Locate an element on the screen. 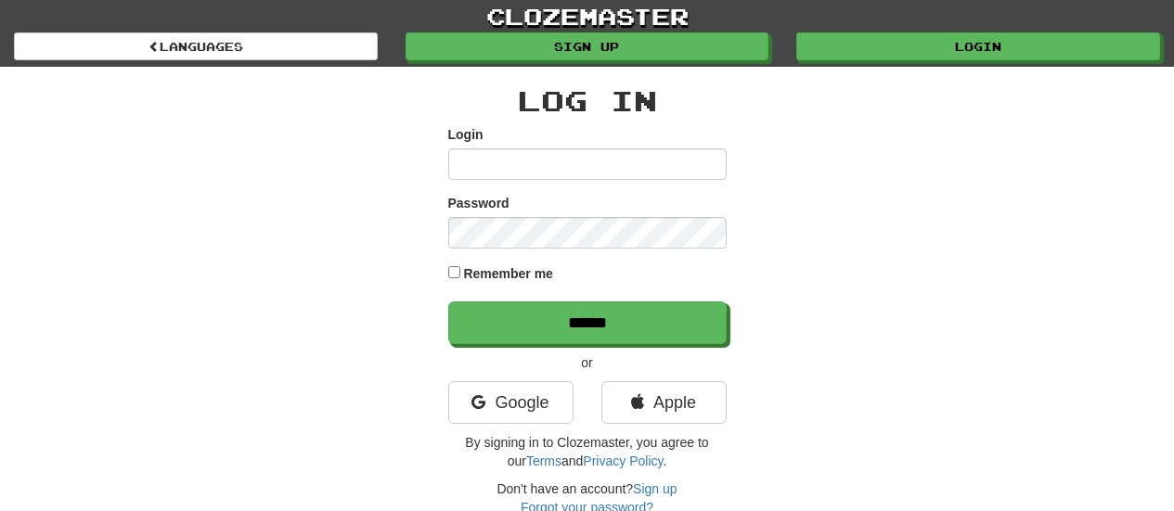 This screenshot has height=511, width=1174. a: Languages is located at coordinates (196, 46).